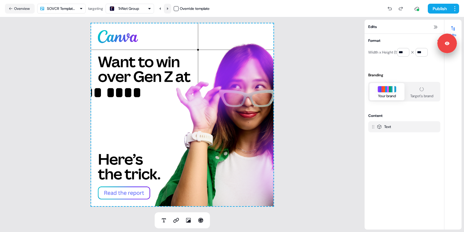 The height and width of the screenshot is (232, 464). I want to click on div: targeting, so click(96, 9).